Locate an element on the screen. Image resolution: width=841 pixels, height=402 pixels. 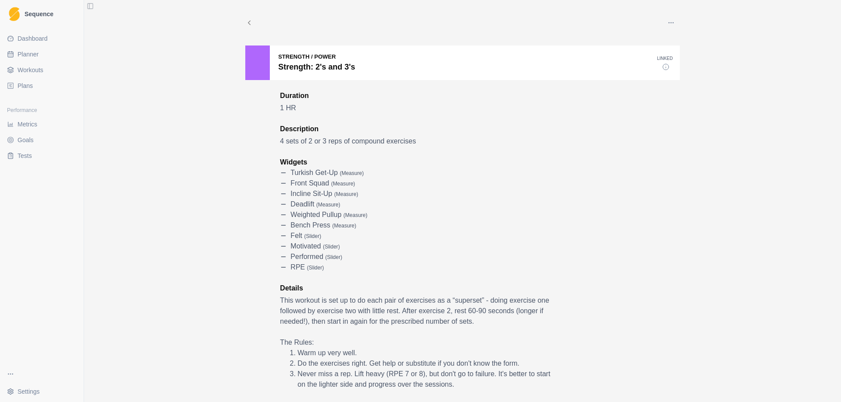
li: Do the exercises right. Get help or substitute if you don't know the form. is located at coordinates (426, 364).